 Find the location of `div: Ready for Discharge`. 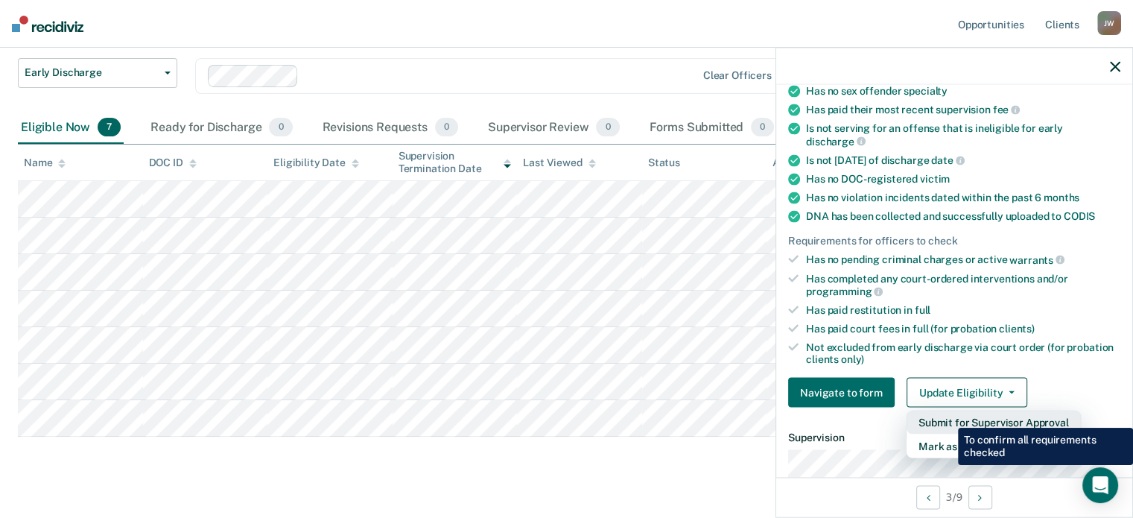

div: Ready for Discharge is located at coordinates (221, 128).